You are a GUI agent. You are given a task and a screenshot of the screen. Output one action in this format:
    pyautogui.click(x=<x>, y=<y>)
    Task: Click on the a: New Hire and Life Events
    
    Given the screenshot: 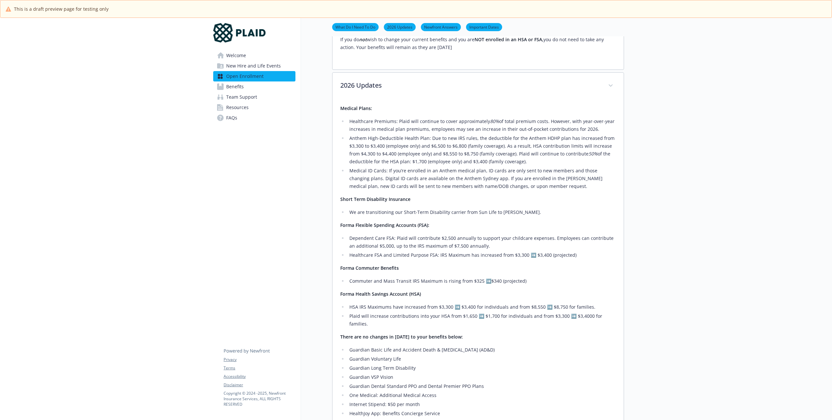 What is the action you would take?
    pyautogui.click(x=254, y=66)
    